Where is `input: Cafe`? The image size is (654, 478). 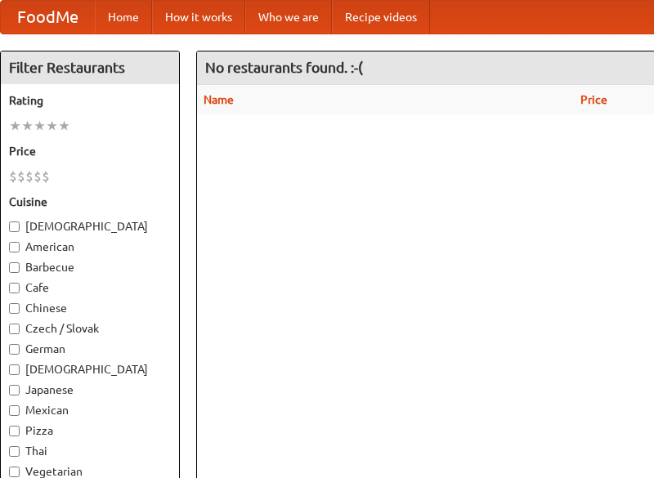
input: Cafe is located at coordinates (14, 288).